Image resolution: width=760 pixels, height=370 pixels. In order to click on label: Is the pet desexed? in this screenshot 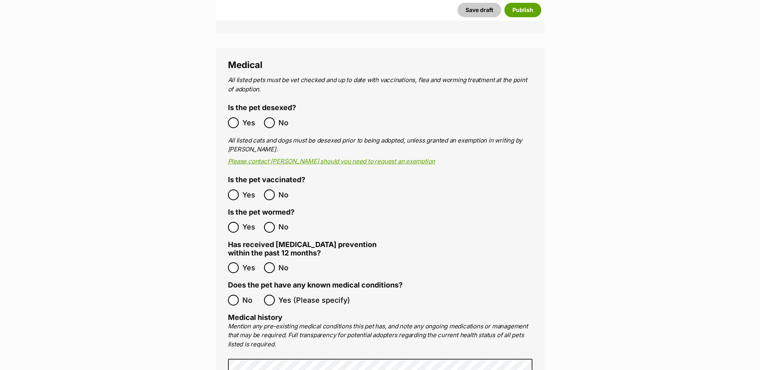, I will do `click(262, 108)`.